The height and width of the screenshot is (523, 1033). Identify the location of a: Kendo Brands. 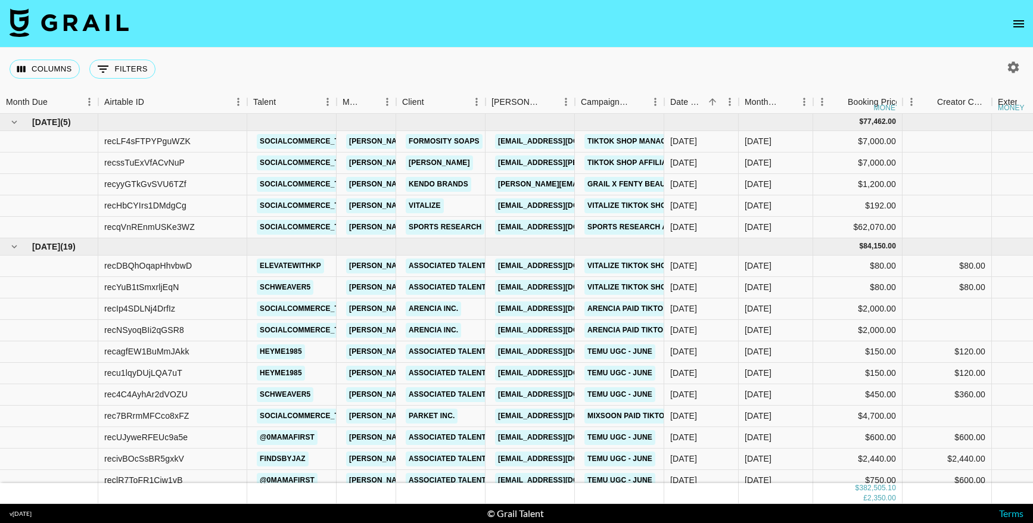
(438, 184).